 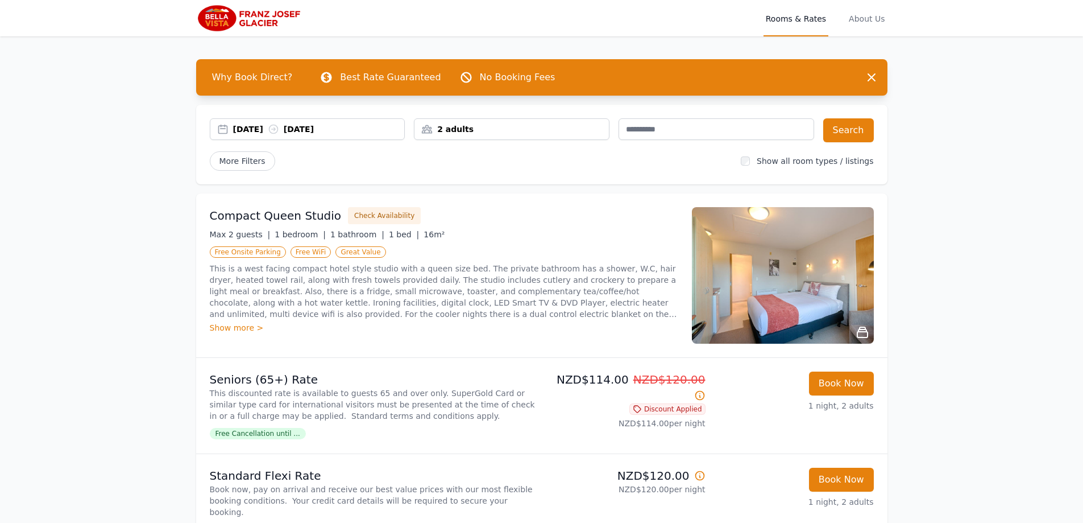 I want to click on div: 2 adults, so click(x=512, y=129).